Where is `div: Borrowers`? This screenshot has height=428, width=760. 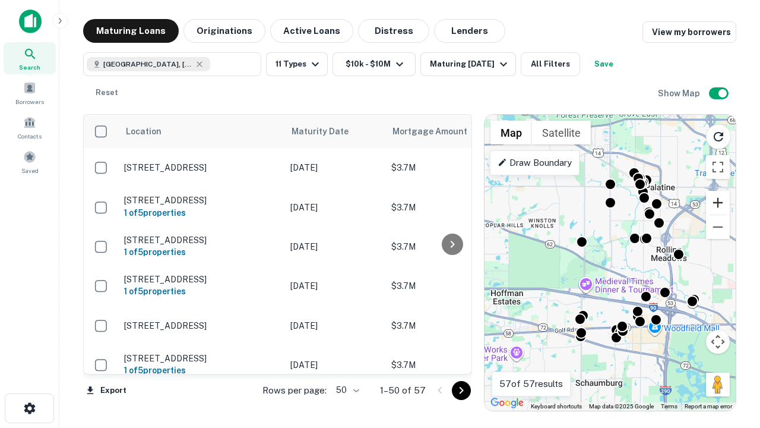 div: Borrowers is located at coordinates (30, 93).